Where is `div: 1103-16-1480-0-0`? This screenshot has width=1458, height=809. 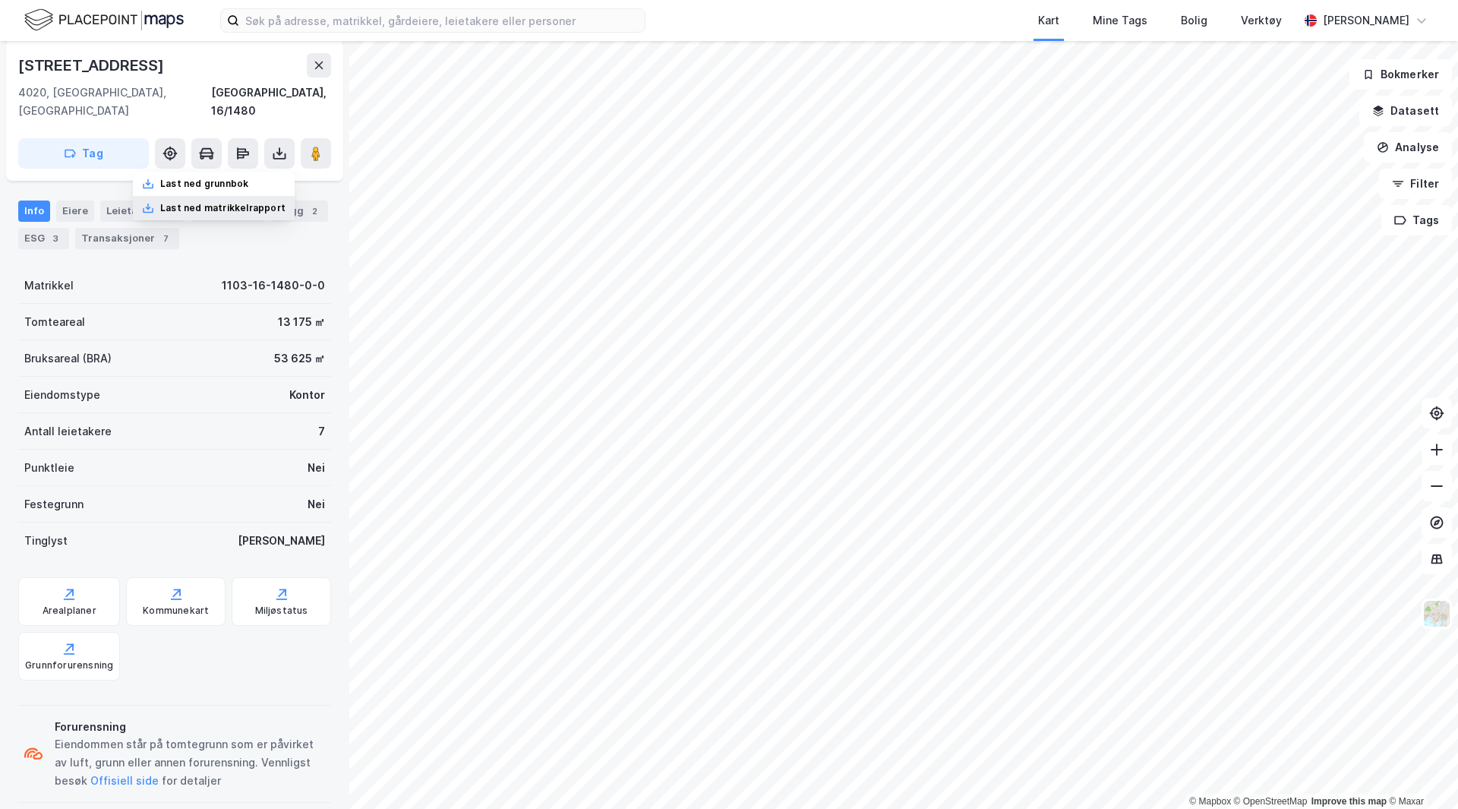 div: 1103-16-1480-0-0 is located at coordinates (273, 285).